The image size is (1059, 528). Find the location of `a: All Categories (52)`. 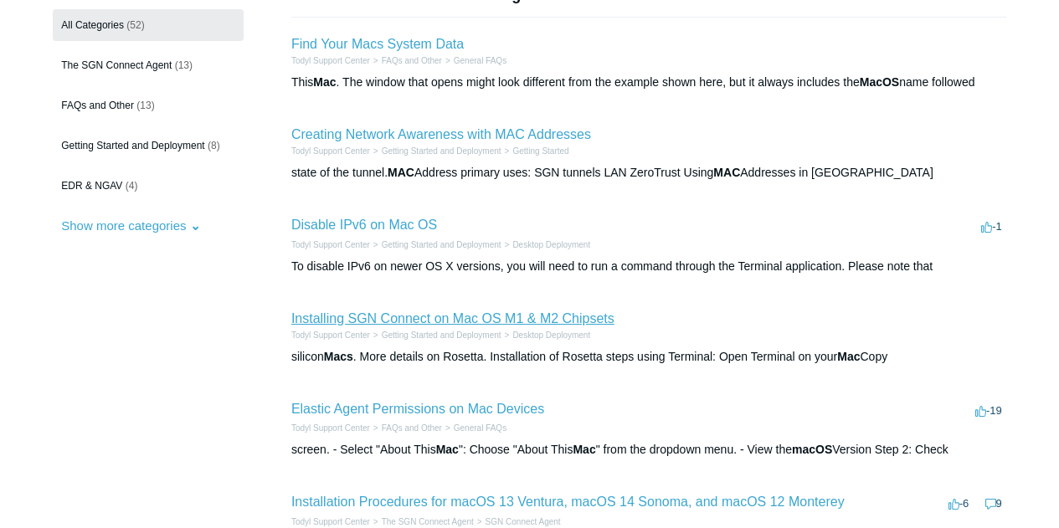

a: All Categories (52) is located at coordinates (148, 25).